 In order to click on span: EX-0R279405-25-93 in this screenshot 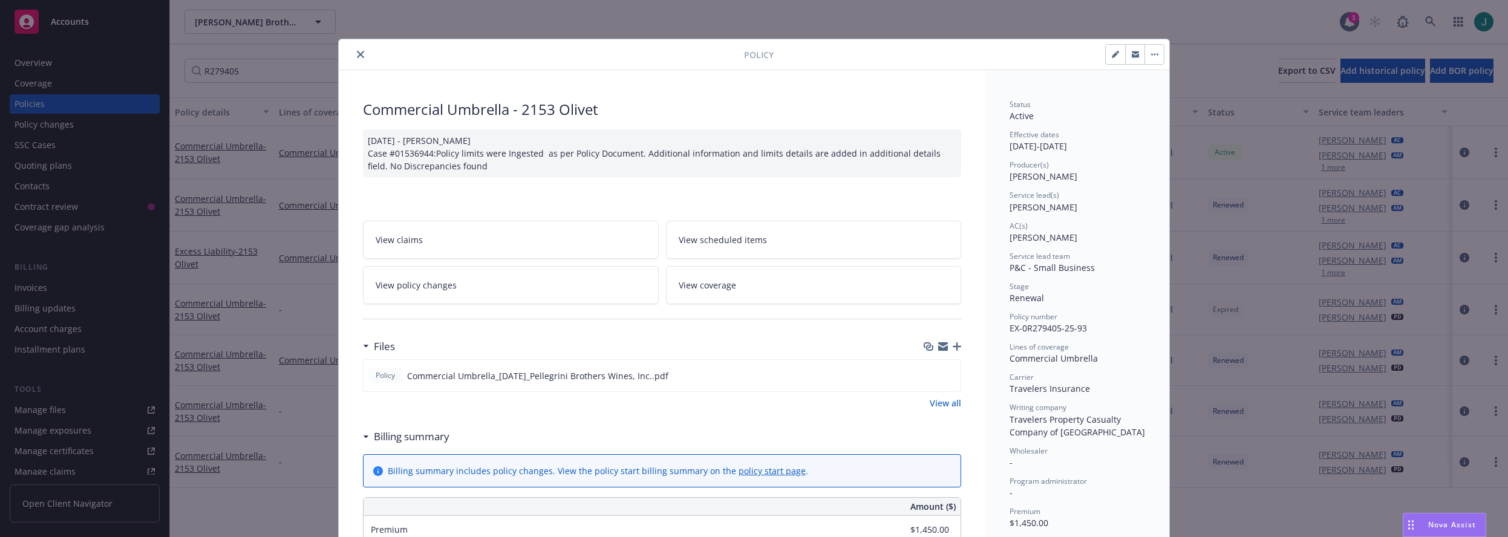, I will do `click(1048, 328)`.